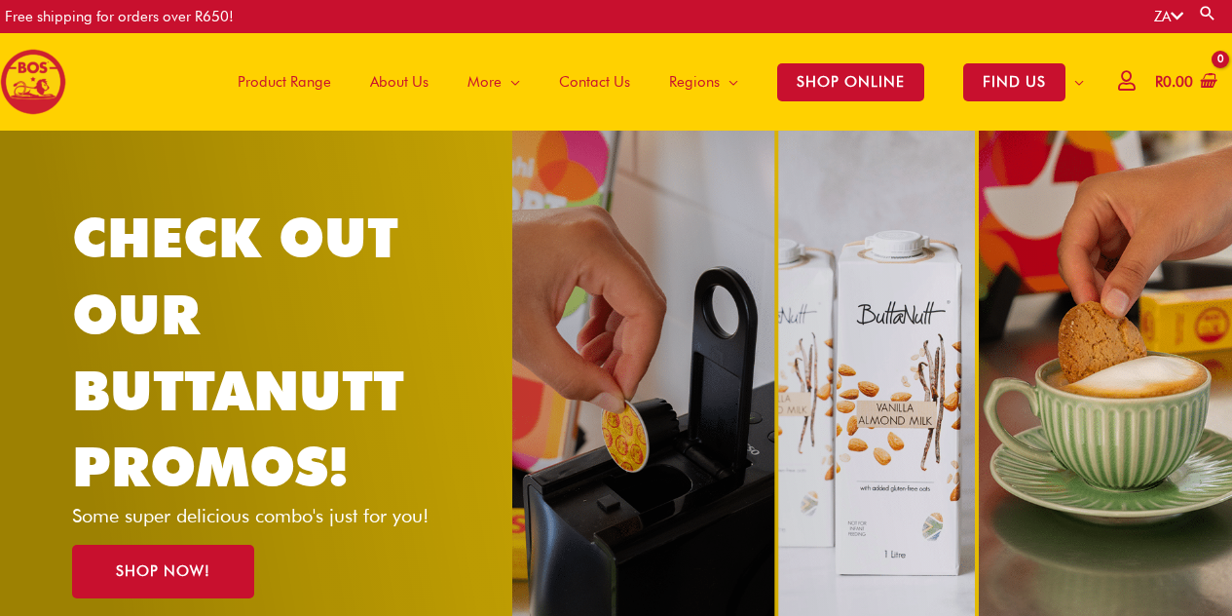  I want to click on bdi: 0.00, so click(1174, 82).